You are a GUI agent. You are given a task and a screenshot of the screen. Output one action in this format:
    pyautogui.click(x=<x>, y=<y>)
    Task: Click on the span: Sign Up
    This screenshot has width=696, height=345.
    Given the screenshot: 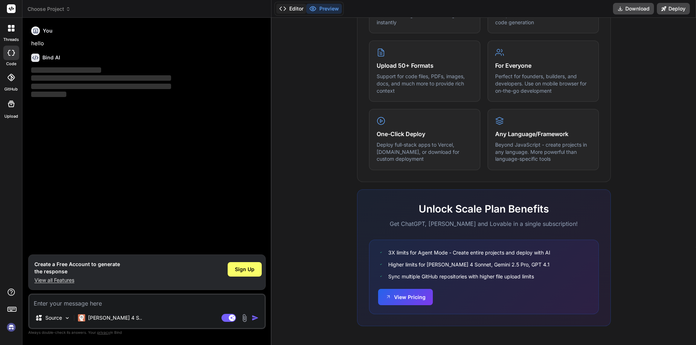 What is the action you would take?
    pyautogui.click(x=245, y=270)
    